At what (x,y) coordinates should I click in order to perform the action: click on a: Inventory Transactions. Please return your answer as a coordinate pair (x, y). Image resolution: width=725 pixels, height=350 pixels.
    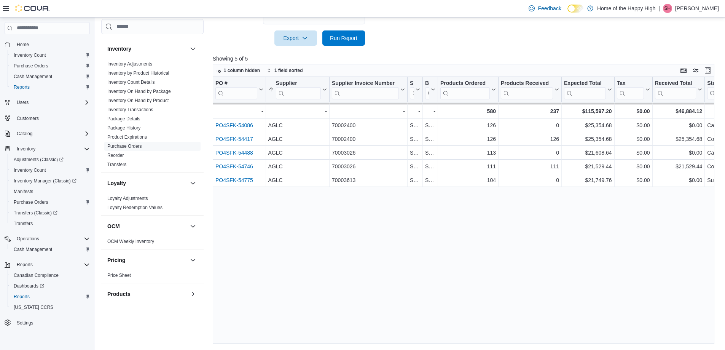
    Looking at the image, I should click on (130, 110).